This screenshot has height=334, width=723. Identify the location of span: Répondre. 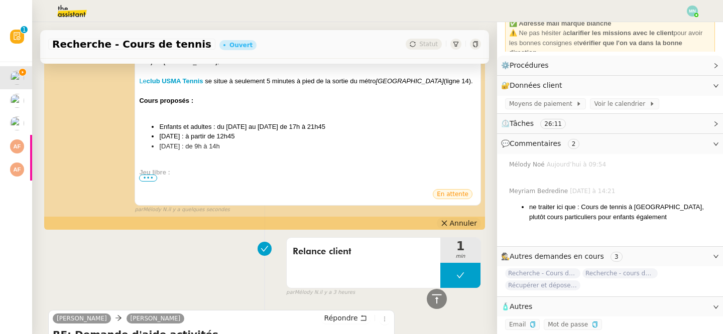
(341, 318).